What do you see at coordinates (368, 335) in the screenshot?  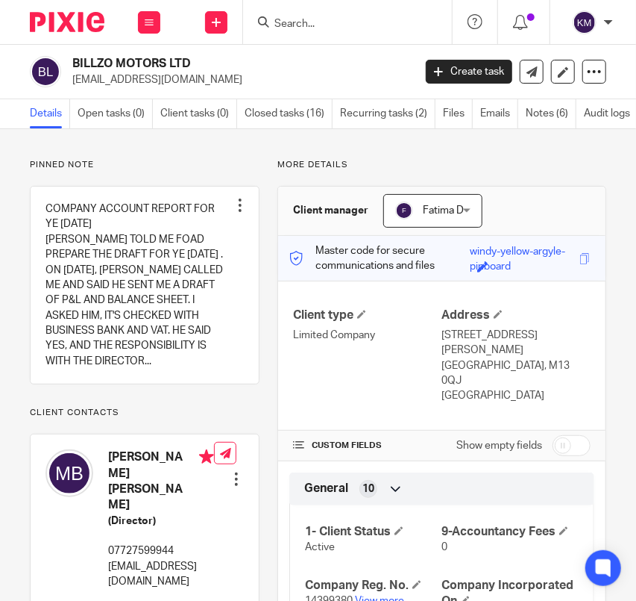 I see `p: Limited Company` at bounding box center [368, 335].